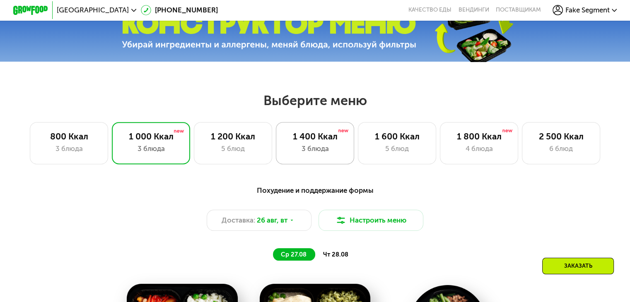  I want to click on div: Заказать, so click(578, 266).